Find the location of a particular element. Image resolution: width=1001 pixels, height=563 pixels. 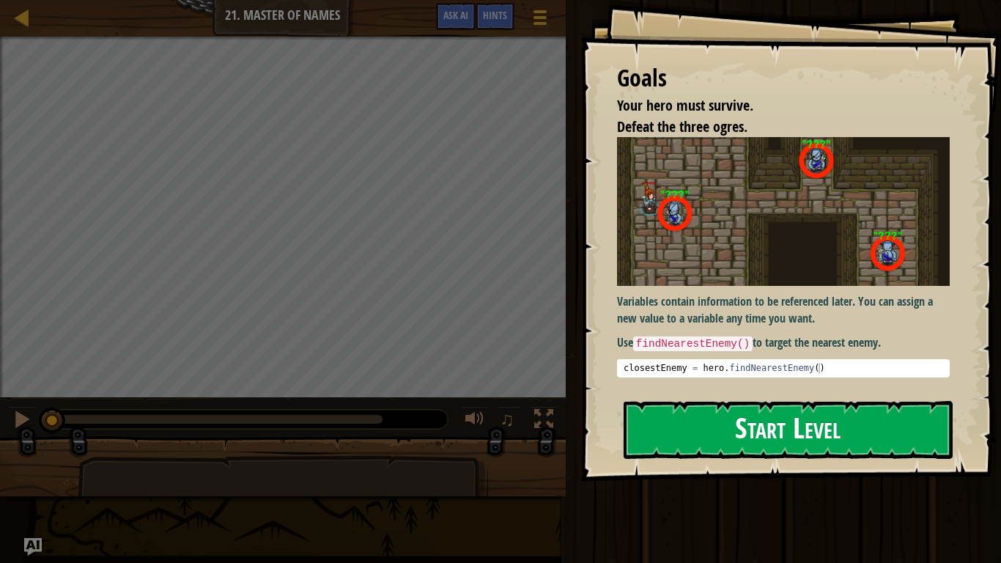

button: Ctrl + P: Pause is located at coordinates (22, 421).